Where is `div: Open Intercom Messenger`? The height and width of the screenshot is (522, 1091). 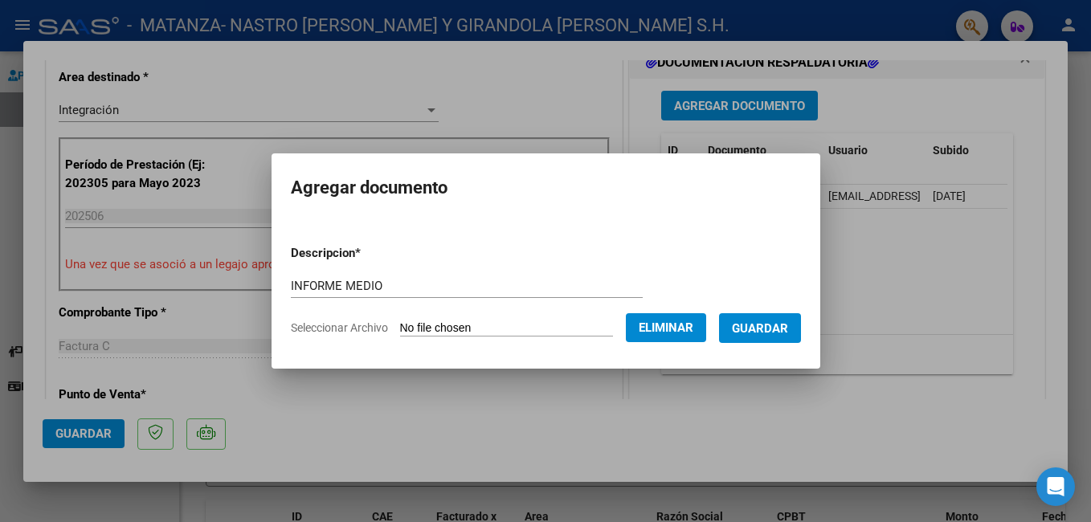
div: Open Intercom Messenger is located at coordinates (1056, 487).